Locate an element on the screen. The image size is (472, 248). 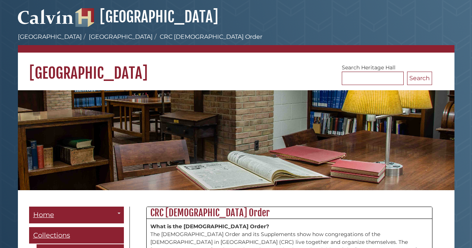
a: Home is located at coordinates (76, 215).